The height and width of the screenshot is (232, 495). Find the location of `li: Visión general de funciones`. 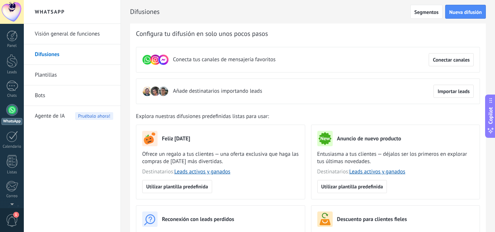

li: Visión general de funciones is located at coordinates (72, 34).